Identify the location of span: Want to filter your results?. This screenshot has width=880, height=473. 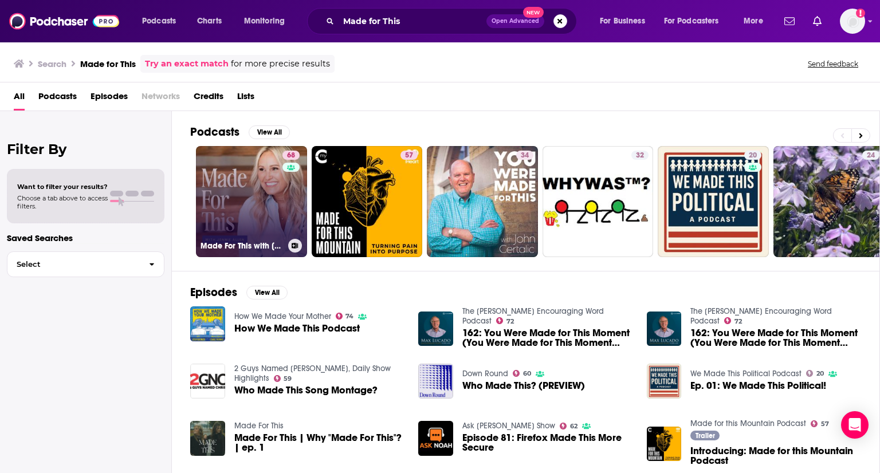
(62, 187).